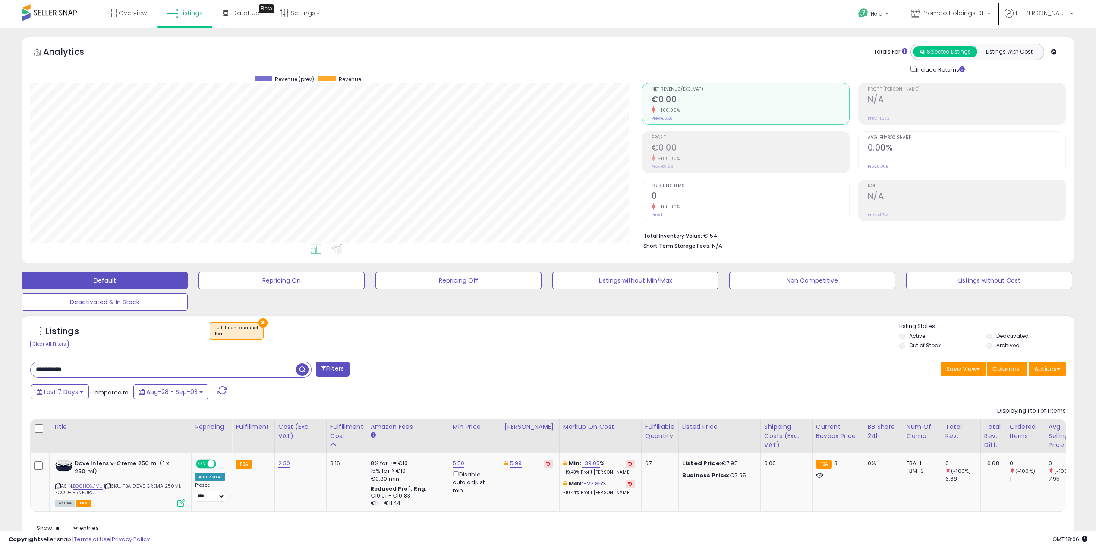 The height and width of the screenshot is (548, 1096). Describe the element at coordinates (1048, 369) in the screenshot. I see `button: Actions` at that location.